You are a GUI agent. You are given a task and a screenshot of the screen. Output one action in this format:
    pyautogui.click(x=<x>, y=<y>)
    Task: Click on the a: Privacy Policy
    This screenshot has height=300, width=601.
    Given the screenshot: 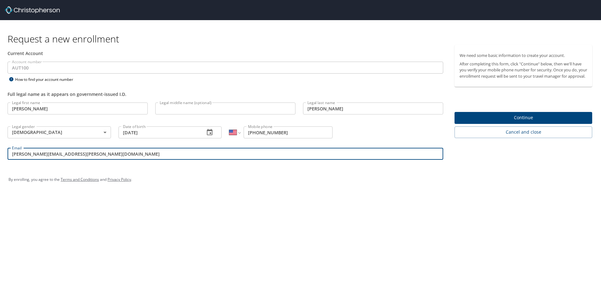 What is the action you would take?
    pyautogui.click(x=119, y=179)
    